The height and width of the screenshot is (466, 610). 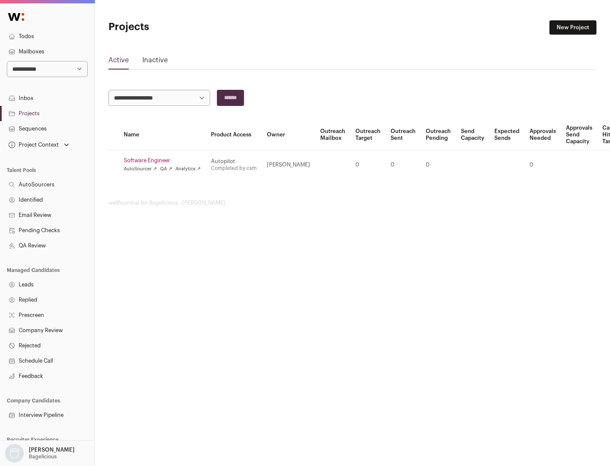 What do you see at coordinates (332, 135) in the screenshot?
I see `th: Outreach Mailbox` at bounding box center [332, 135].